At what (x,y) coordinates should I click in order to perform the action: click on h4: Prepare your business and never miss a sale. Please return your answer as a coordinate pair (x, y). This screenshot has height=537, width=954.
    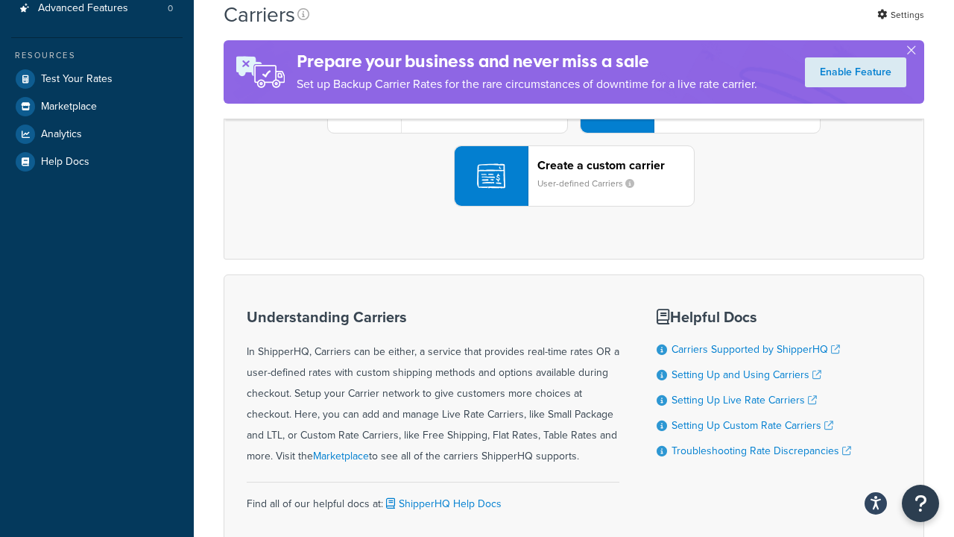
    Looking at the image, I should click on (527, 61).